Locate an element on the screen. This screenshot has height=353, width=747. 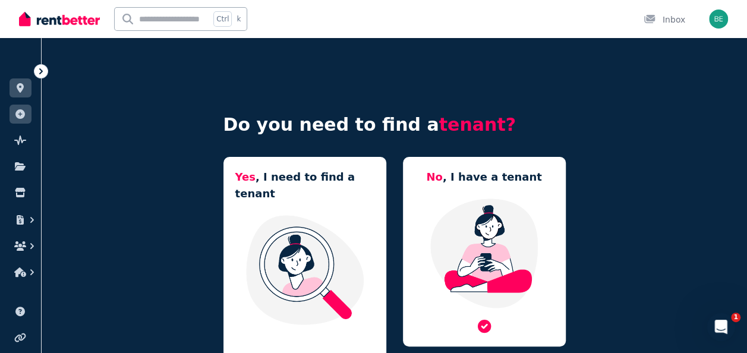
img: I need a tenant is located at coordinates (305, 270).